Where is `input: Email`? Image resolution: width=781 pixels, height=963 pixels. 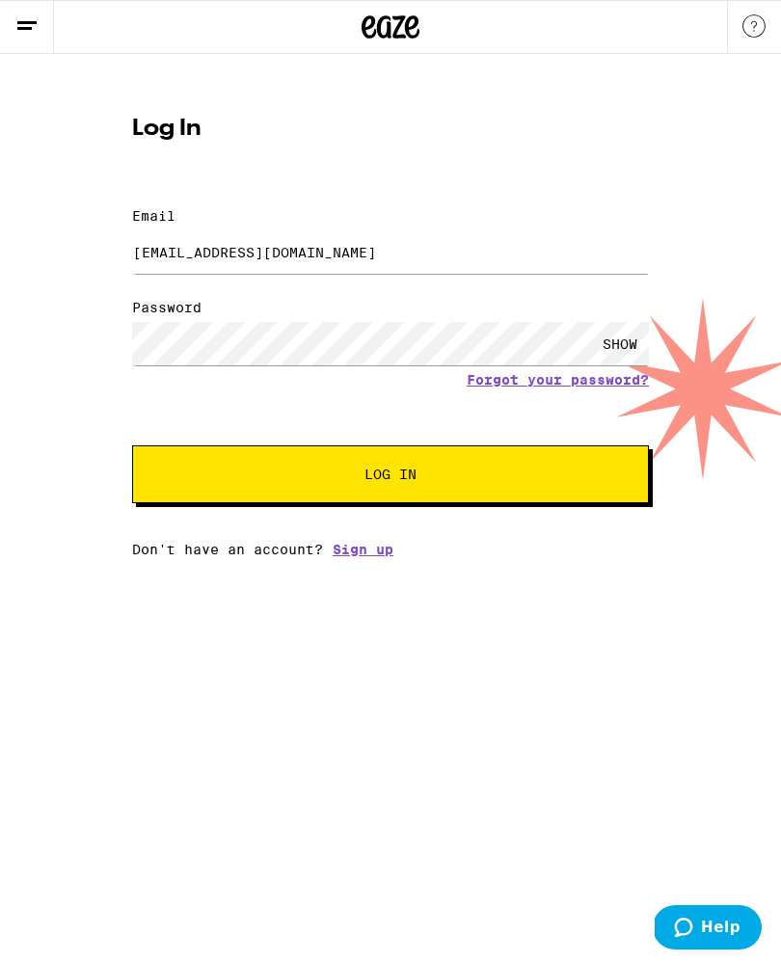
input: Email is located at coordinates (390, 252).